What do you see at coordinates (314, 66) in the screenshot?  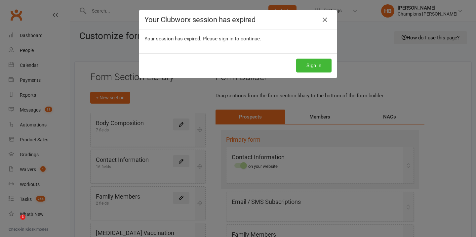 I see `button: Sign In` at bounding box center [314, 66].